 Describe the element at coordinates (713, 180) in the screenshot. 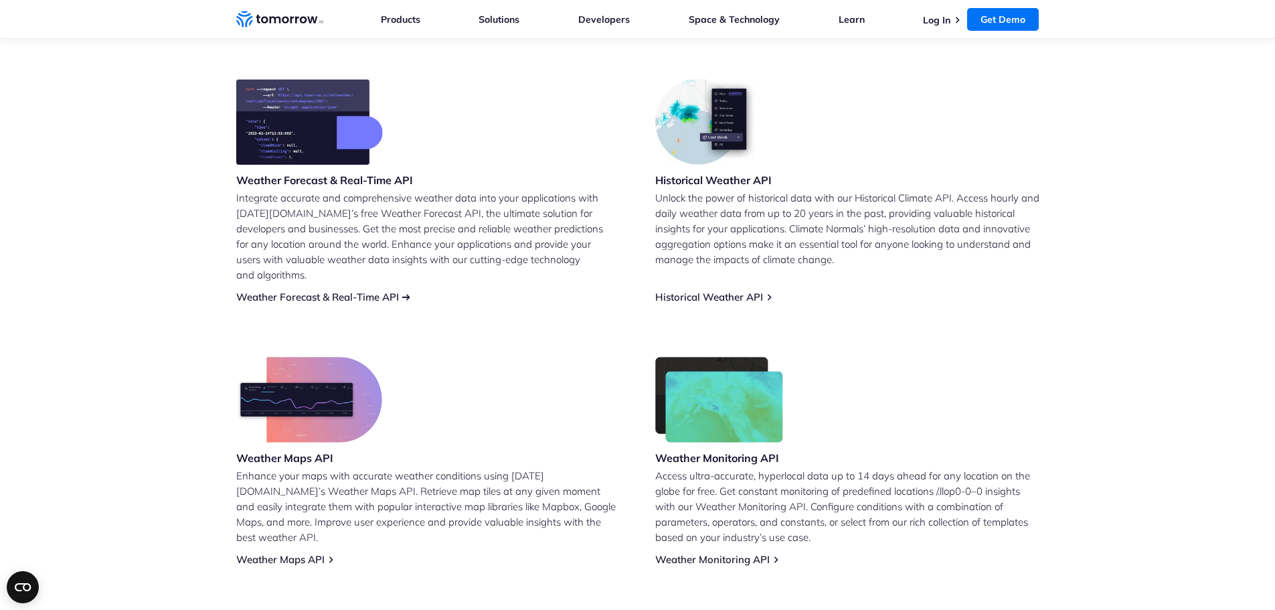

I see `h3: Historical Weather API` at that location.